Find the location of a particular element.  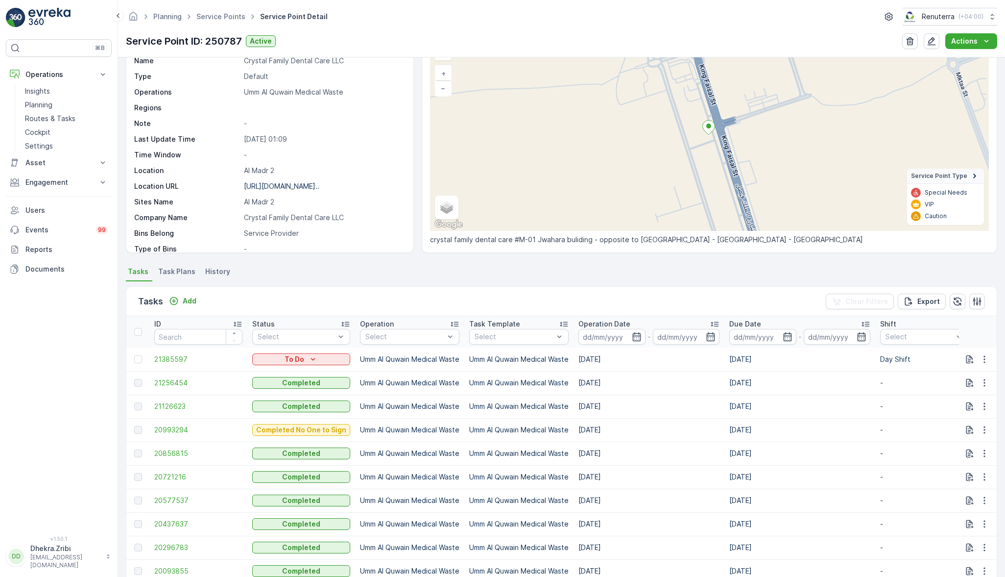

a: Reports is located at coordinates (59, 249).